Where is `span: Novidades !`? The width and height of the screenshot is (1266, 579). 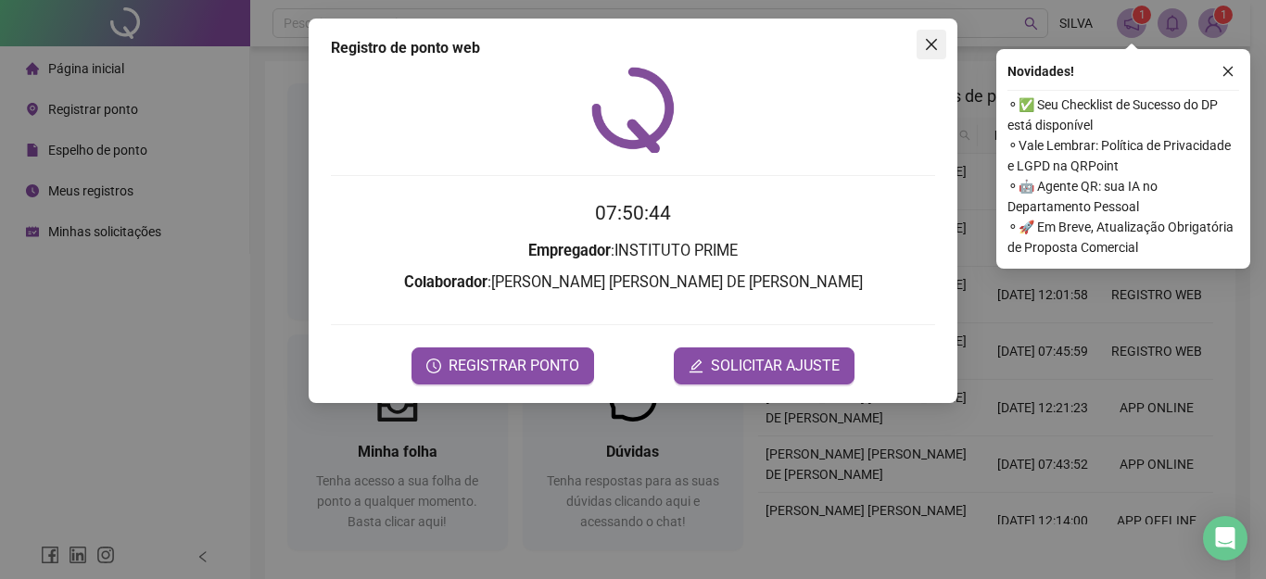 span: Novidades ! is located at coordinates (1041, 71).